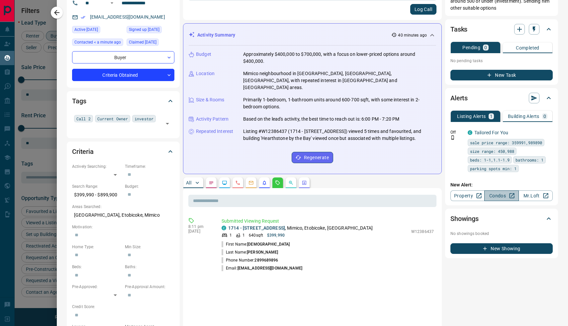 This screenshot has height=326, width=568. What do you see at coordinates (123, 75) in the screenshot?
I see `div: Criteria Obtained` at bounding box center [123, 75].